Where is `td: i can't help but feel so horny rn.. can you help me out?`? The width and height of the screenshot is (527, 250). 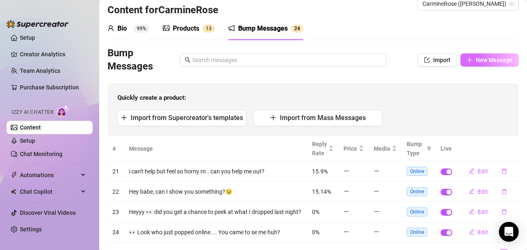
td: i can't help but feel so horny rn.. can you help me out? is located at coordinates (215, 171).